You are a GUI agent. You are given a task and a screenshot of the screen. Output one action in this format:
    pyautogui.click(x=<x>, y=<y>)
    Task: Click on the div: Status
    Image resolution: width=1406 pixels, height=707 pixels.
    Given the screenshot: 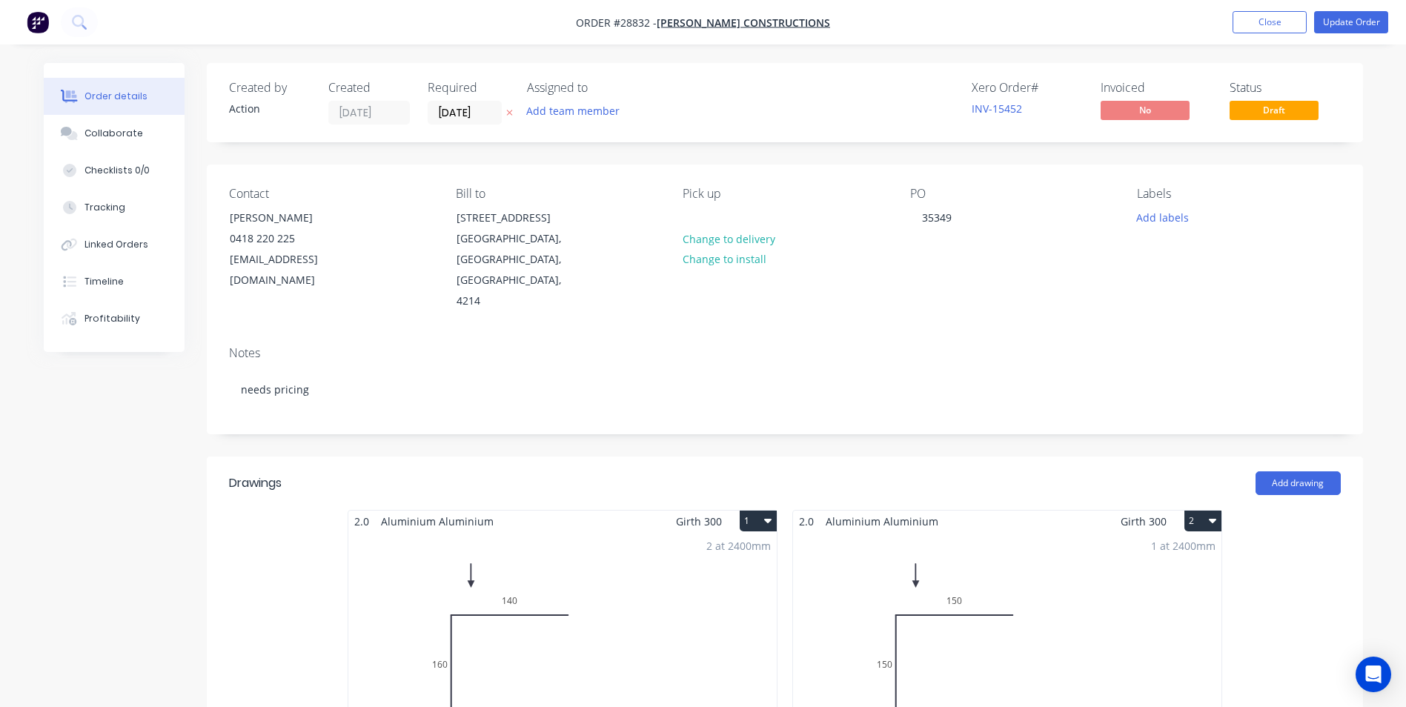 What is the action you would take?
    pyautogui.click(x=1285, y=87)
    